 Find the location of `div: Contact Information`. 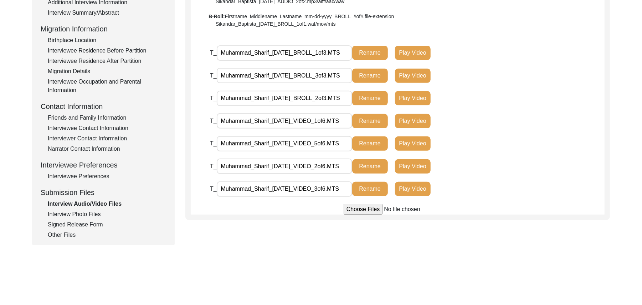

div: Contact Information is located at coordinates (103, 106).